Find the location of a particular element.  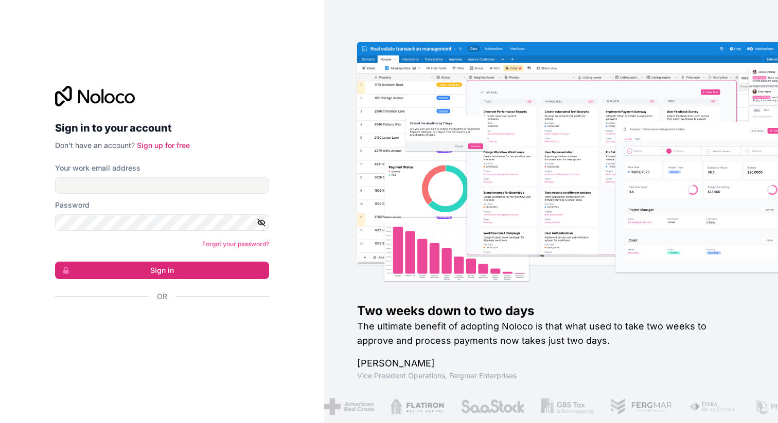

img: /assets/fiera-fwj2N5v4.png is located at coordinates (705, 407).